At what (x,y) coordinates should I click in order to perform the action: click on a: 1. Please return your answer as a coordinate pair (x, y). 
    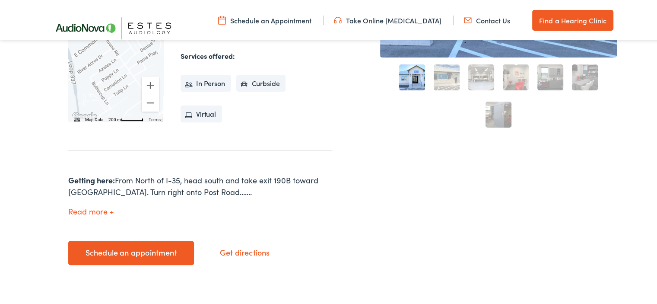
    Looking at the image, I should click on (412, 76).